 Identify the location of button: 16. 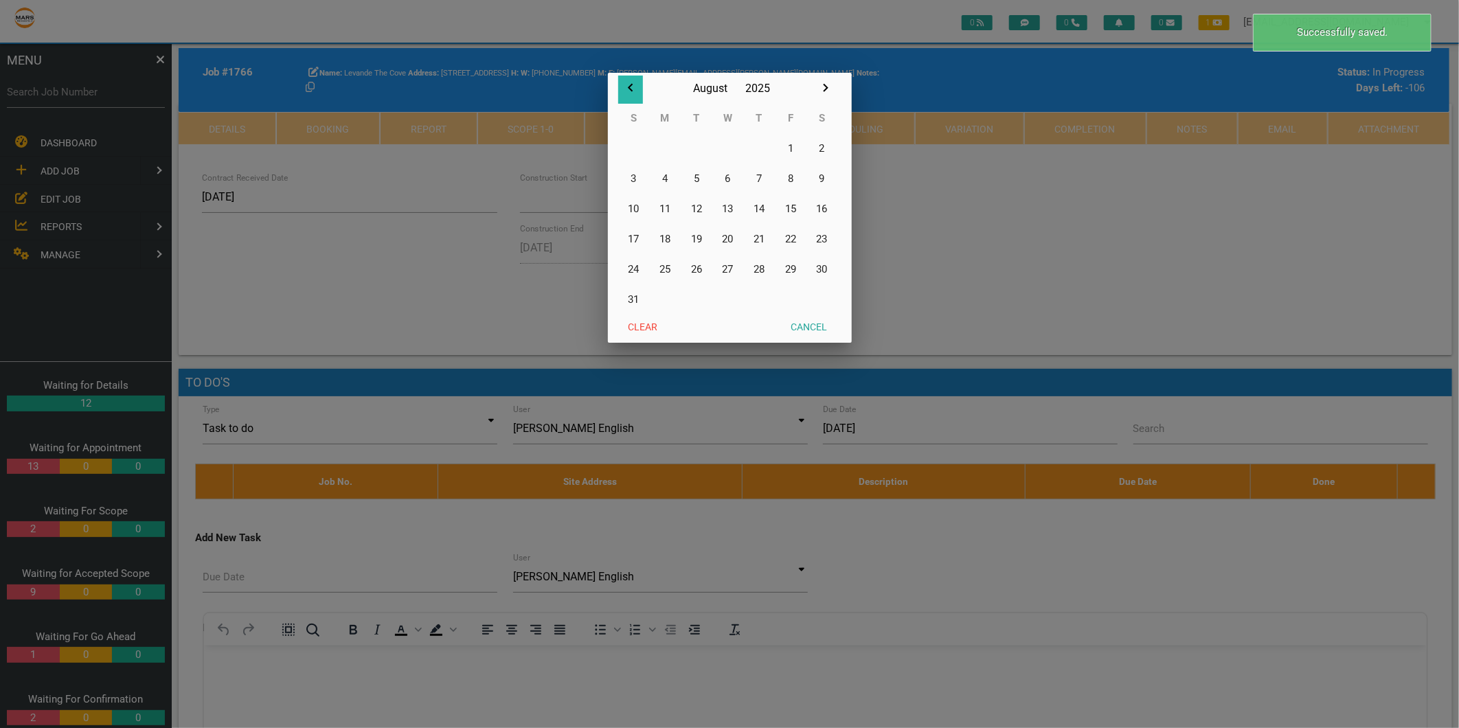
(822, 209).